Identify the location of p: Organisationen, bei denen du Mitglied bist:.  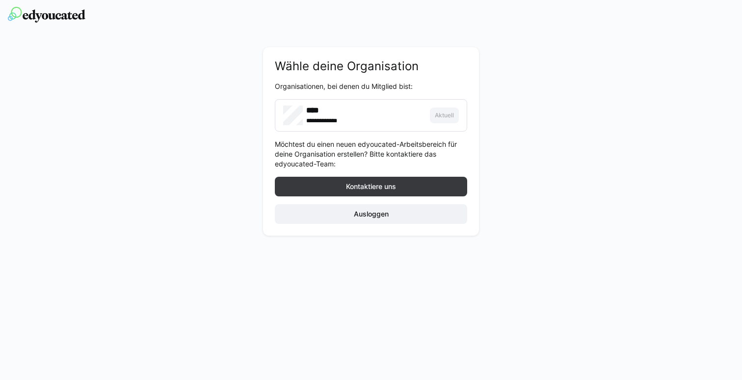
(371, 86).